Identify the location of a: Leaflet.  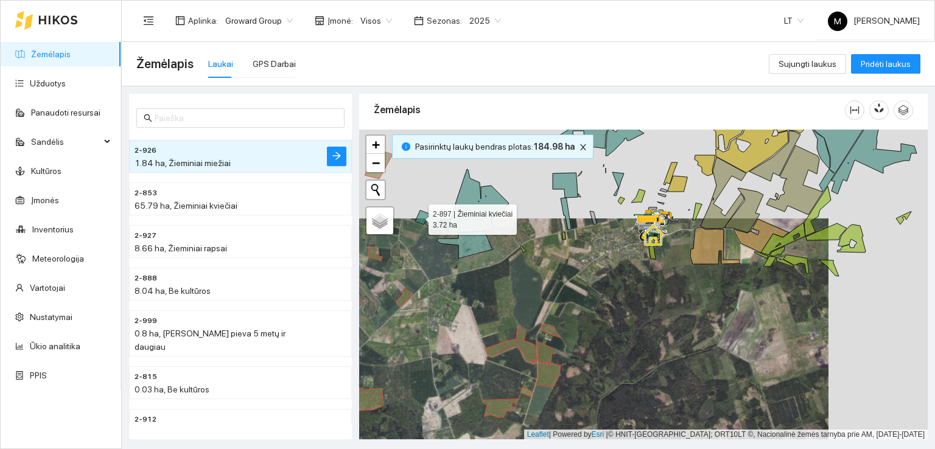
(538, 435).